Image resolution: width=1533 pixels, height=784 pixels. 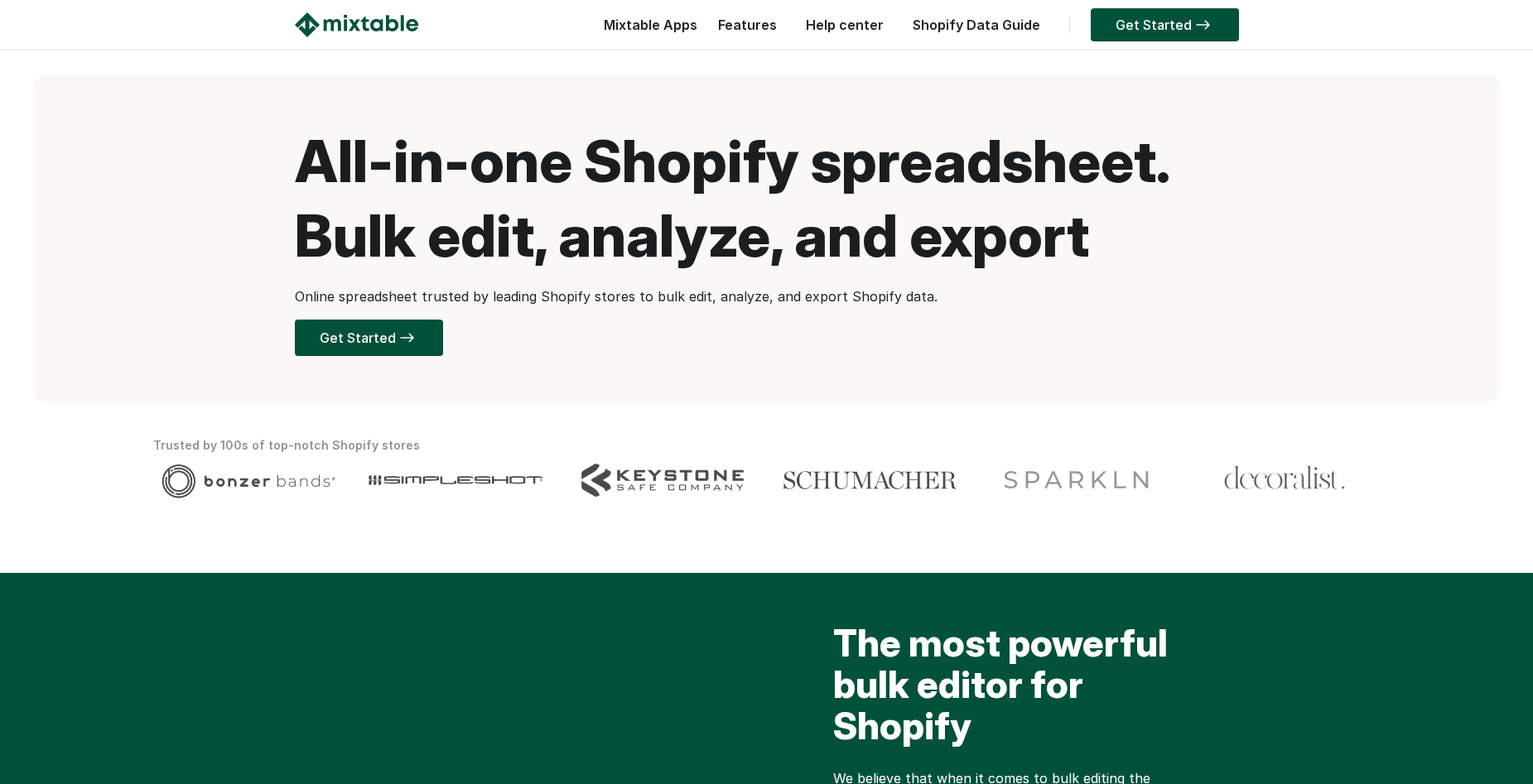 I want to click on img: Mixtable logo, so click(x=356, y=25).